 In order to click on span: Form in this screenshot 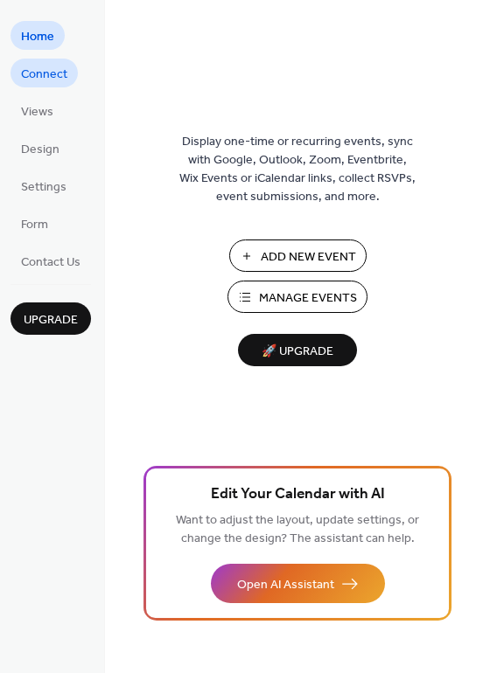, I will do `click(34, 225)`.